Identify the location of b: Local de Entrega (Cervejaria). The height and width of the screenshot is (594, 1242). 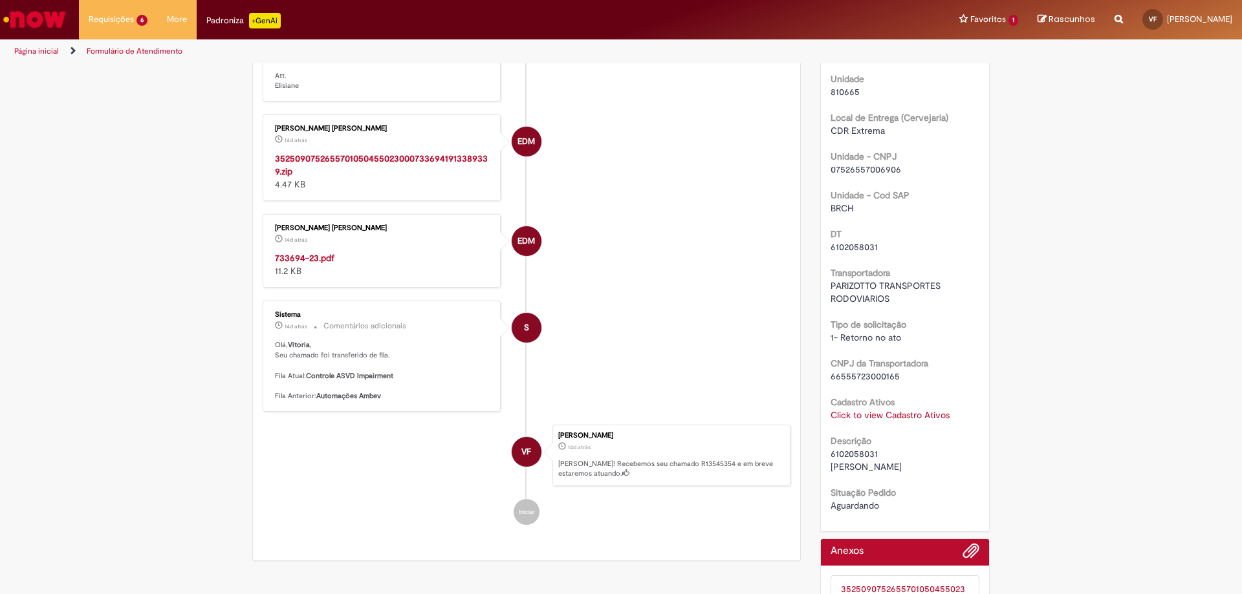
(889, 118).